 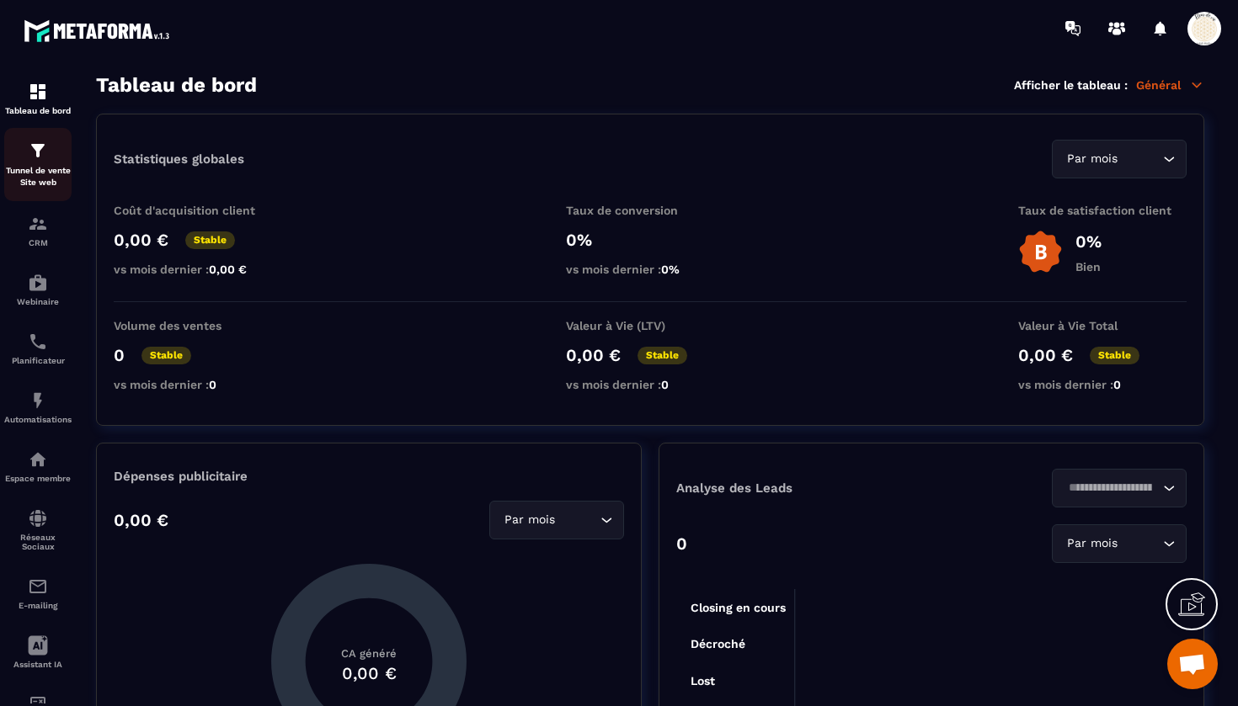 I want to click on a: automationsautomationsWebinaire, so click(x=38, y=290).